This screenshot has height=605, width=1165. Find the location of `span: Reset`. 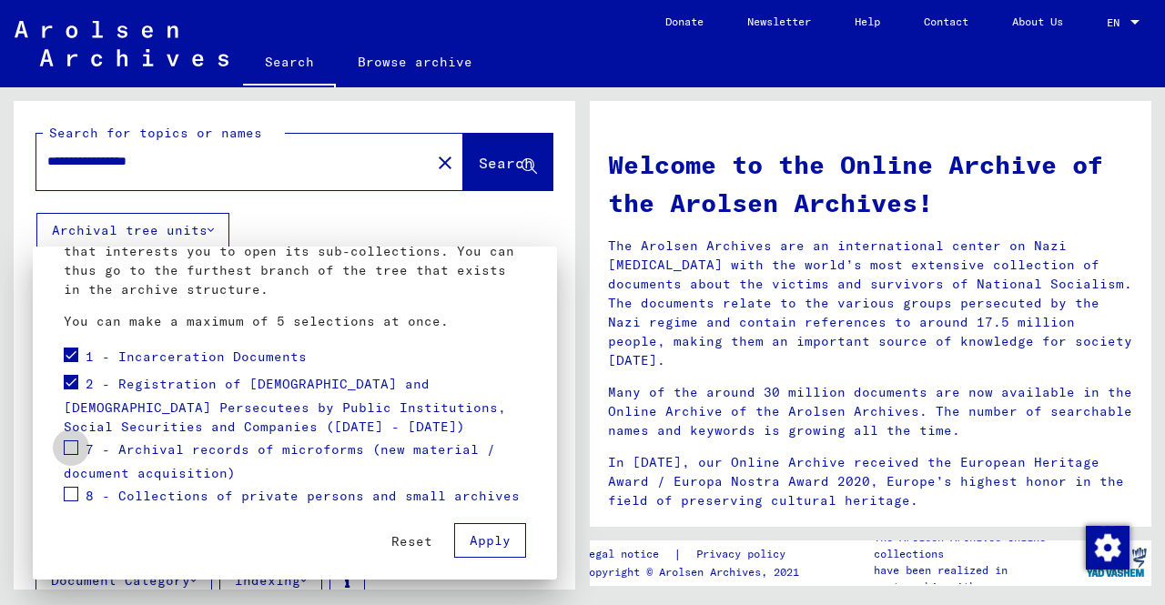

span: Reset is located at coordinates (412, 542).